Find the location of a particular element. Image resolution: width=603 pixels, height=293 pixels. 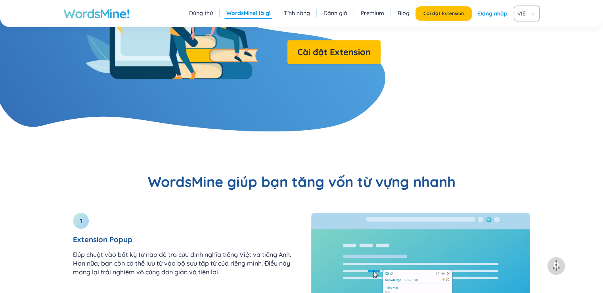

span: VIE is located at coordinates (525, 13).